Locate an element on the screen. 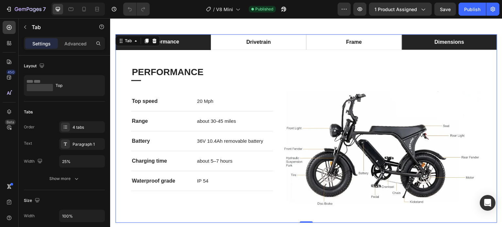  span: IP 54 is located at coordinates (92, 162).